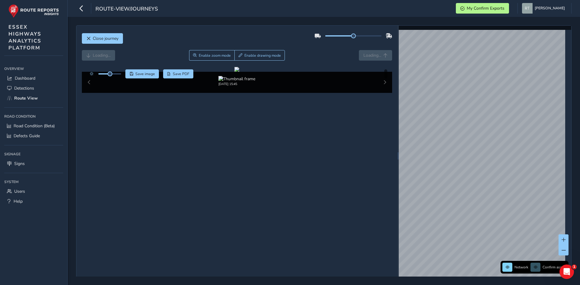 The width and height of the screenshot is (580, 285). I want to click on button: Zoom, so click(212, 55).